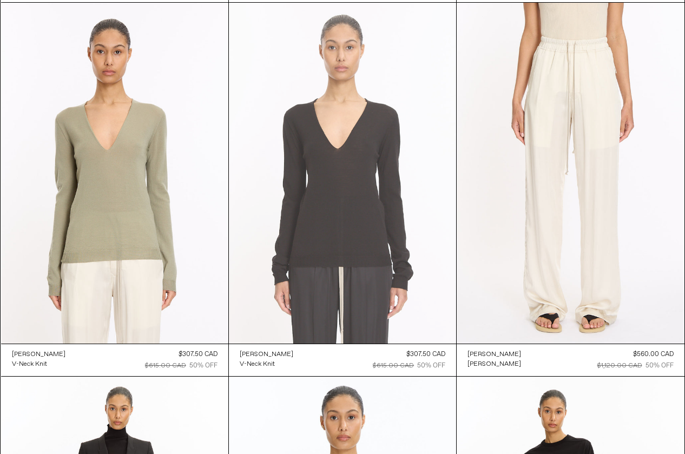 The image size is (685, 454). I want to click on div: $560.00 CAD, so click(653, 354).